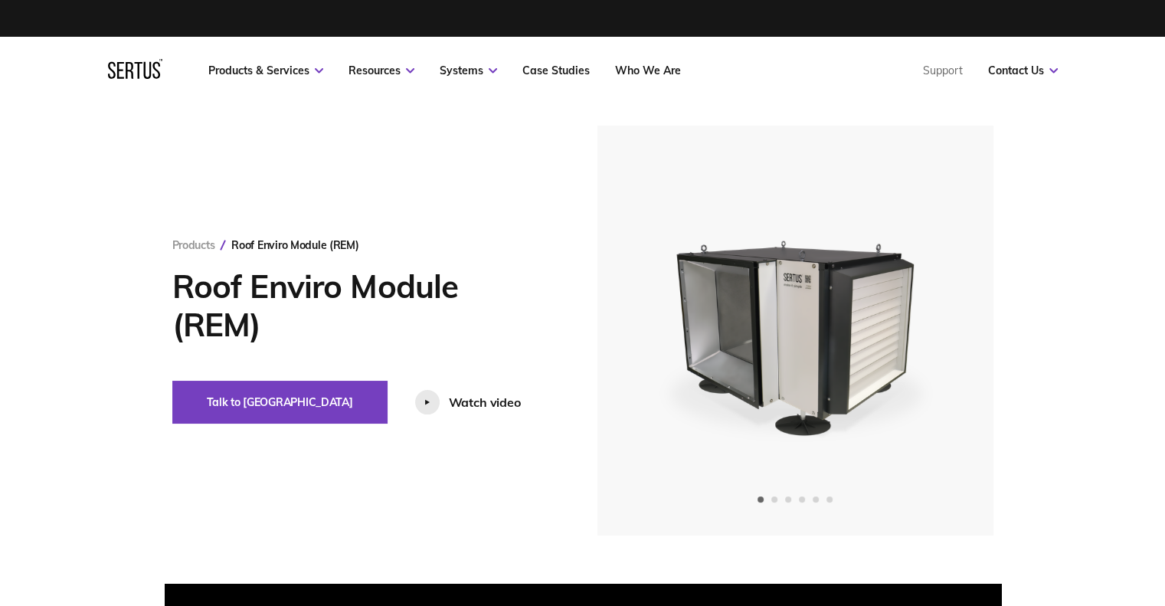 The width and height of the screenshot is (1165, 606). Describe the element at coordinates (943, 70) in the screenshot. I see `a: Support` at that location.